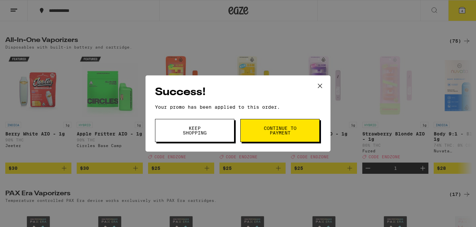 The width and height of the screenshot is (476, 227). Describe the element at coordinates (238, 92) in the screenshot. I see `h2: Success!` at that location.